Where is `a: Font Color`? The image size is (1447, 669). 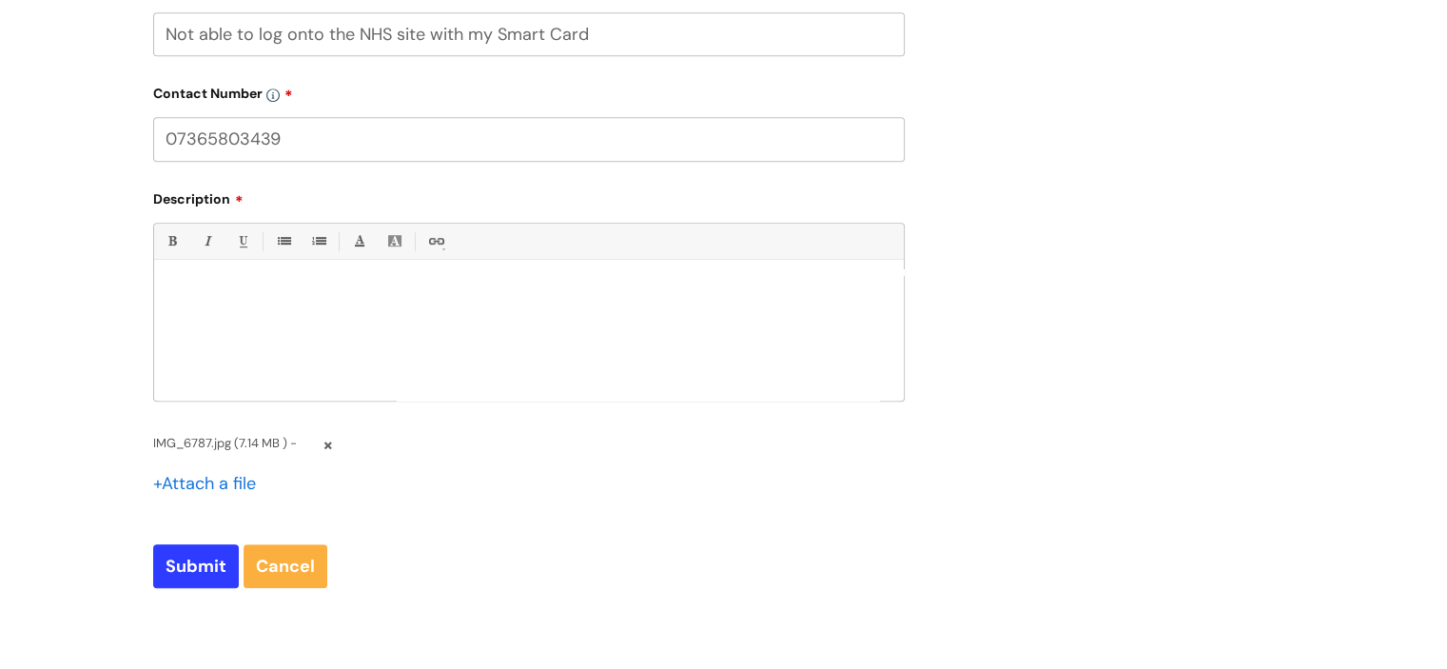 a: Font Color is located at coordinates (359, 241).